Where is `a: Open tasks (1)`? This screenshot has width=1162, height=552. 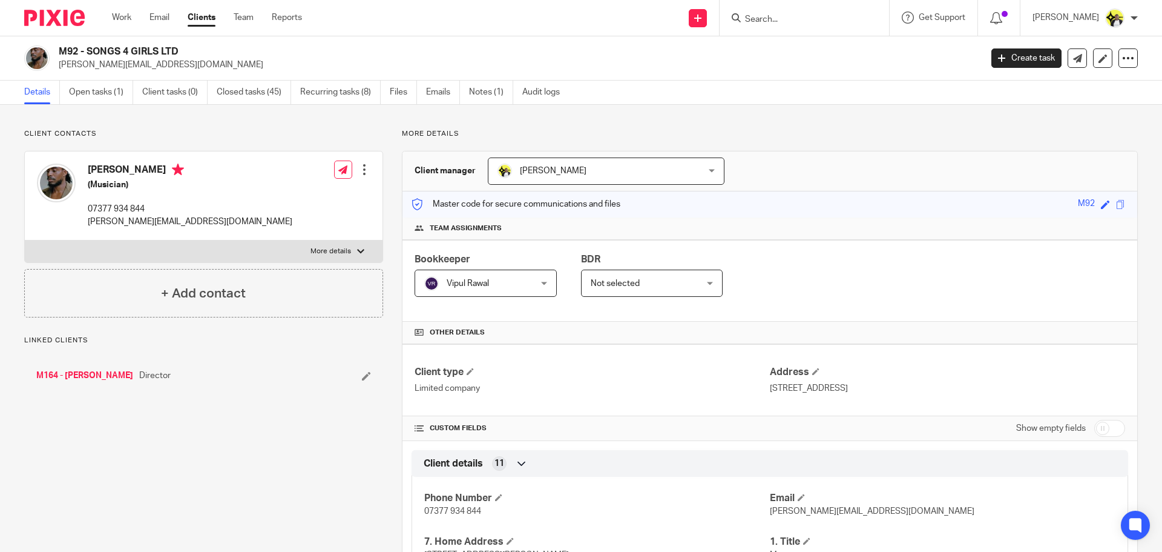
a: Open tasks (1) is located at coordinates (101, 92).